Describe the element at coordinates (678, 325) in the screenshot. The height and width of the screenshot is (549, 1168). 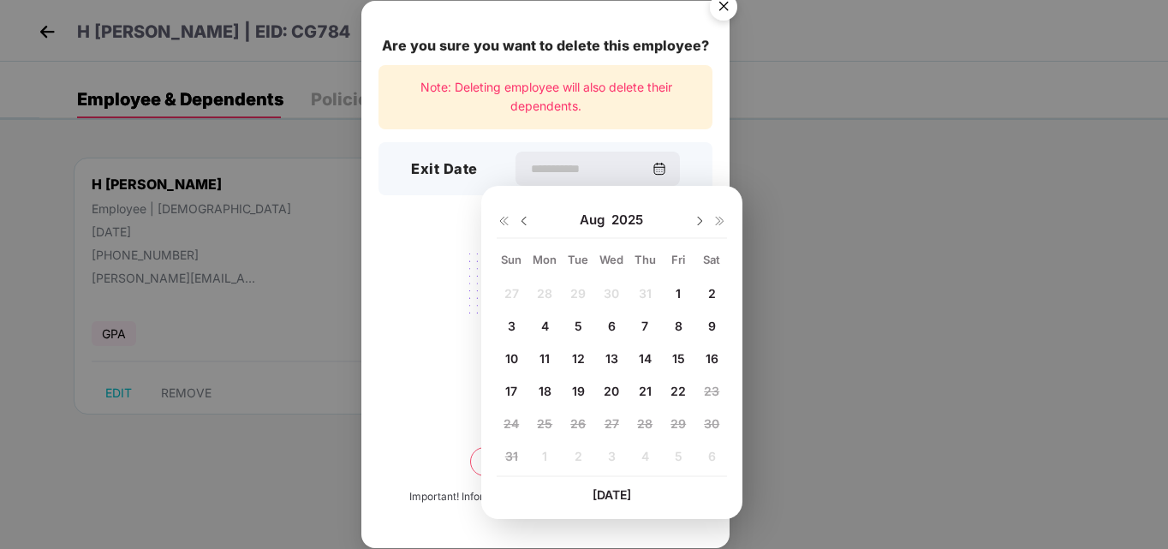
I see `span: 8` at that location.